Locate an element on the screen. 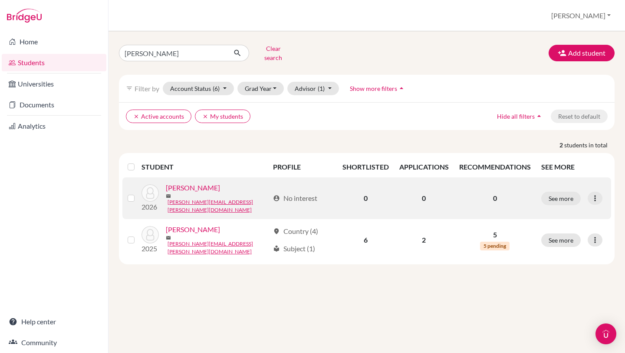 This screenshot has height=353, width=625. th: PROFILE is located at coordinates (303, 167).